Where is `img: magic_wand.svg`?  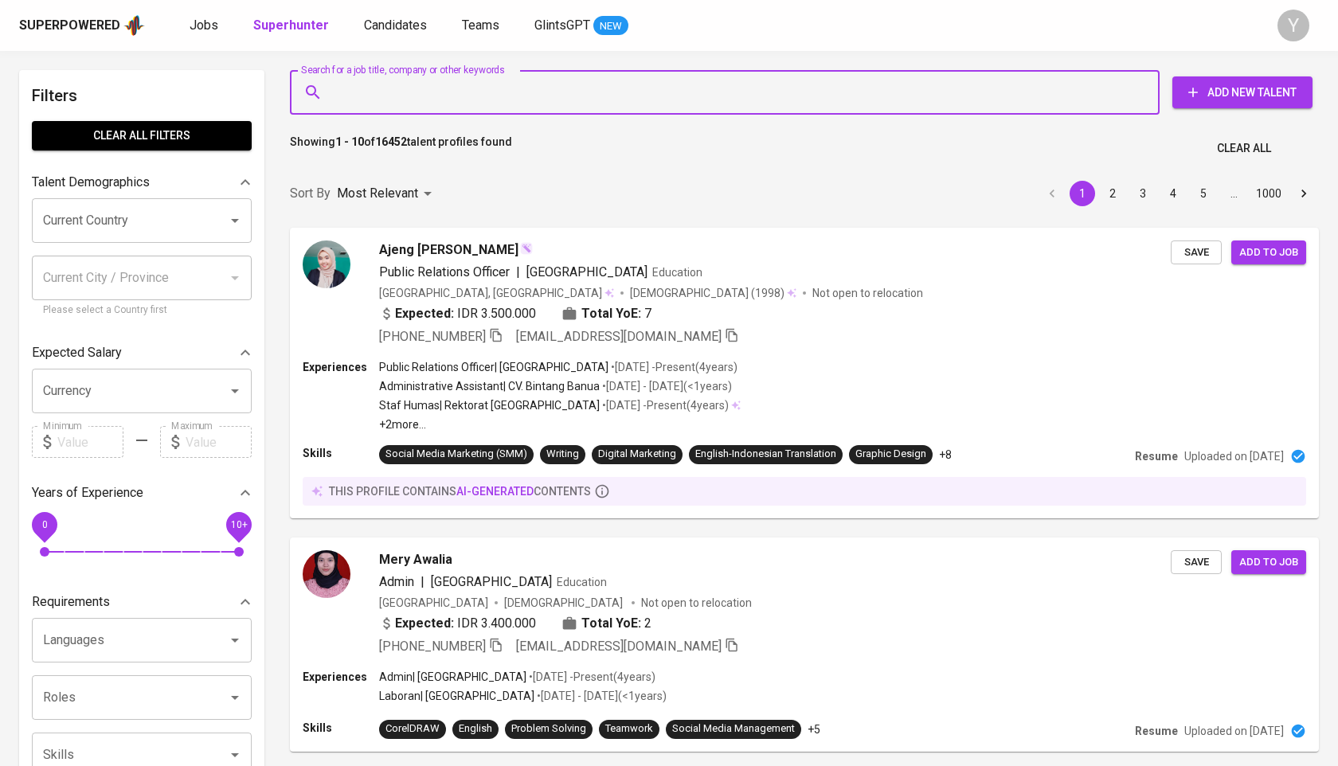 img: magic_wand.svg is located at coordinates (526, 248).